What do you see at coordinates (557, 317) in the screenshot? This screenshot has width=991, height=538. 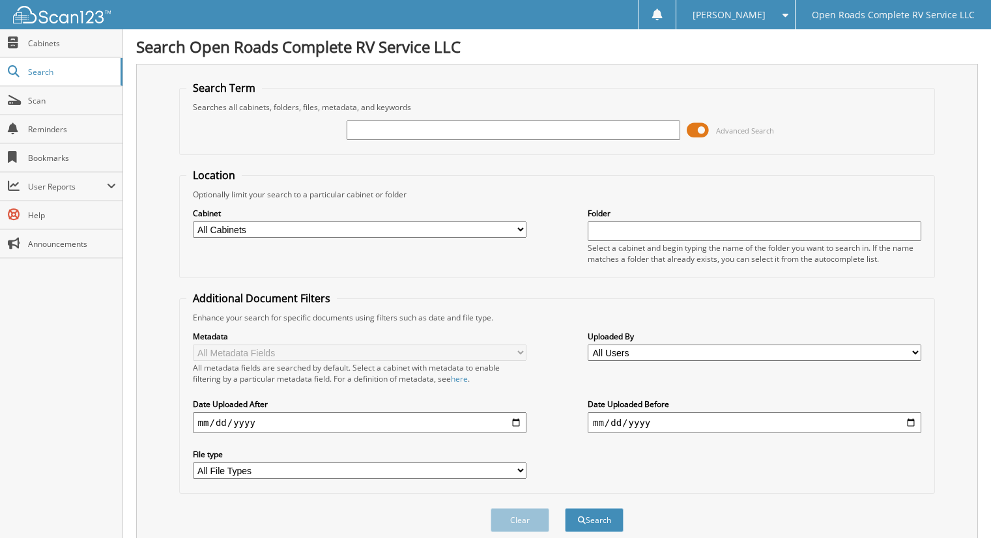 I see `div: Enhance your search for specific documents using filters such as date and file type.` at bounding box center [557, 317].